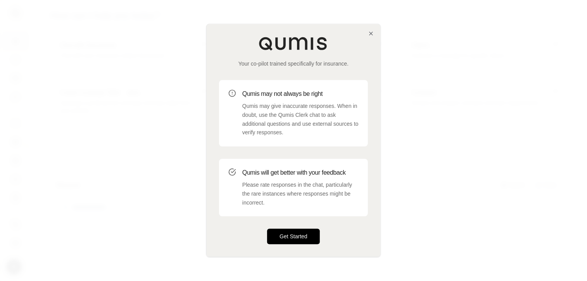  Describe the element at coordinates (294, 43) in the screenshot. I see `img: Qumis Logo` at that location.